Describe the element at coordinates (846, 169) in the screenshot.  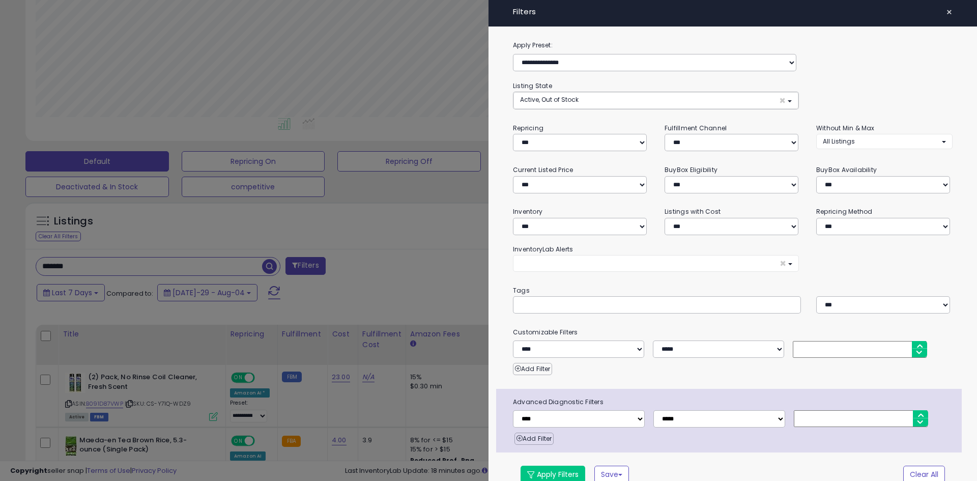
I see `small: BuyBox Availability` at that location.